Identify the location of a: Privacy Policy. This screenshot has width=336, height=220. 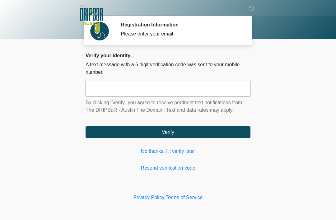
(149, 197).